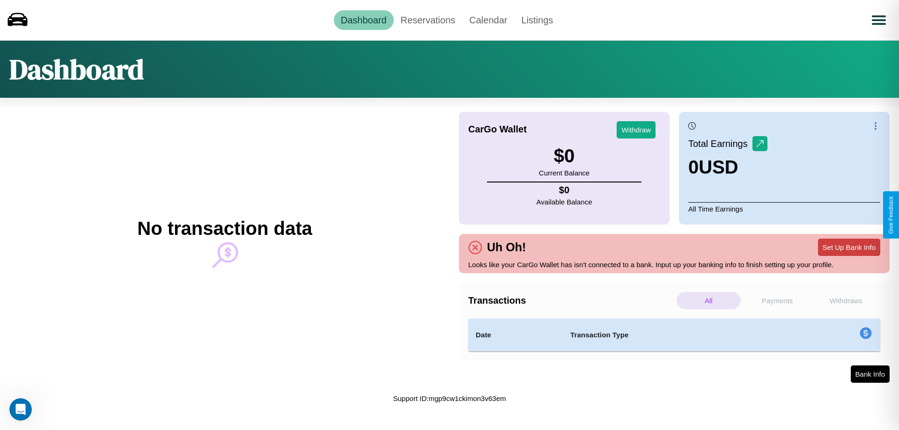  I want to click on p: Available Balance, so click(564, 202).